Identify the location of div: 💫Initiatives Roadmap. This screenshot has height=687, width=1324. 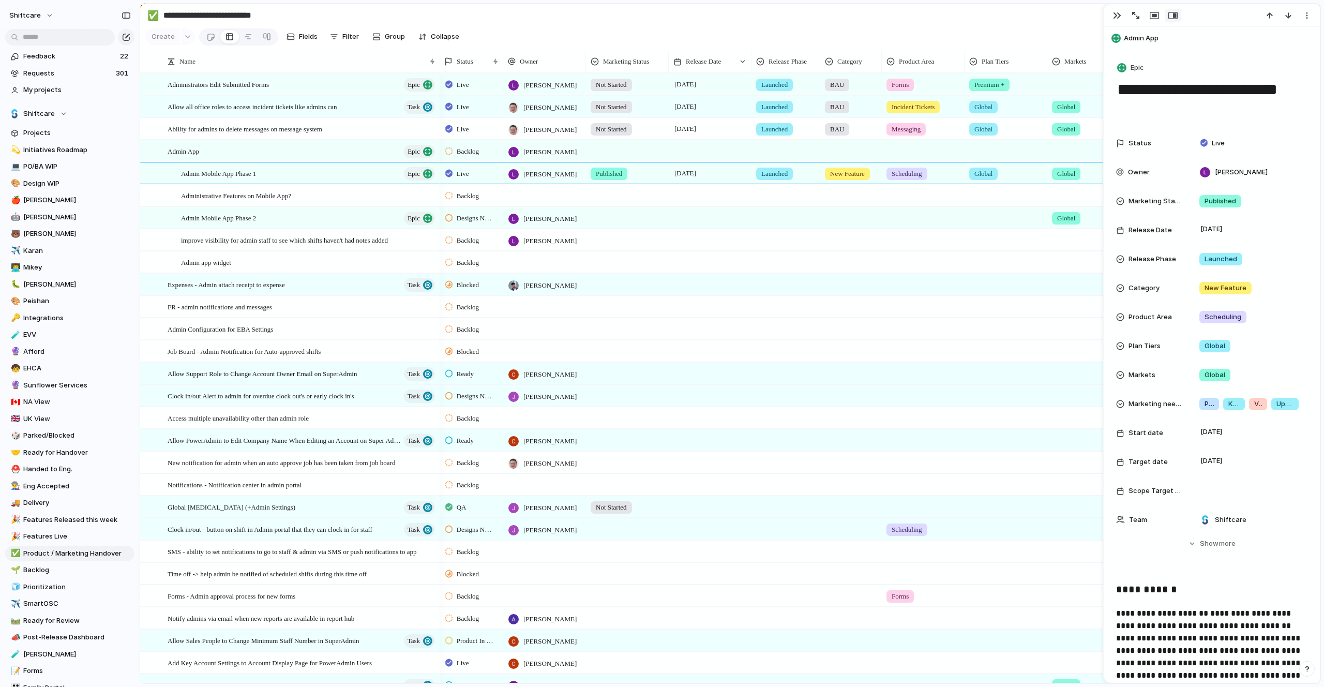
(70, 150).